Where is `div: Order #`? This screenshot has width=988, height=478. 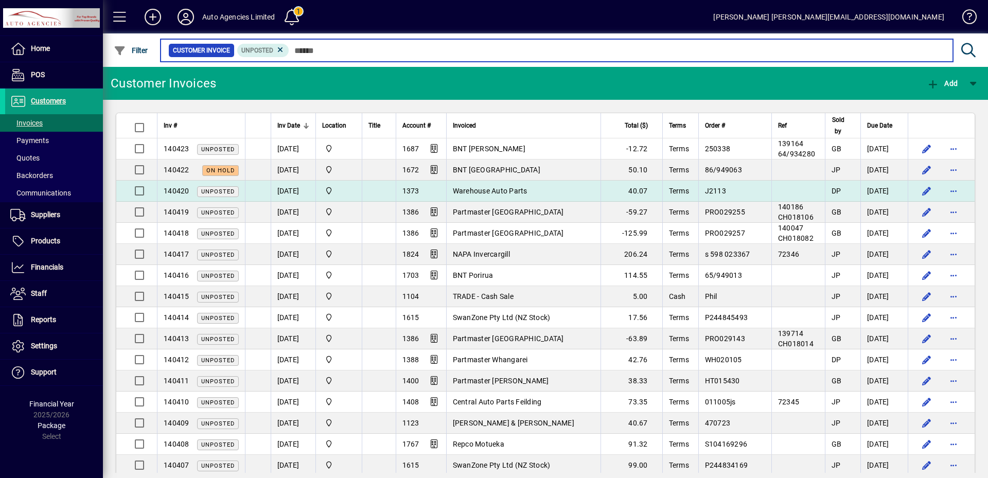 div: Order # is located at coordinates (735, 126).